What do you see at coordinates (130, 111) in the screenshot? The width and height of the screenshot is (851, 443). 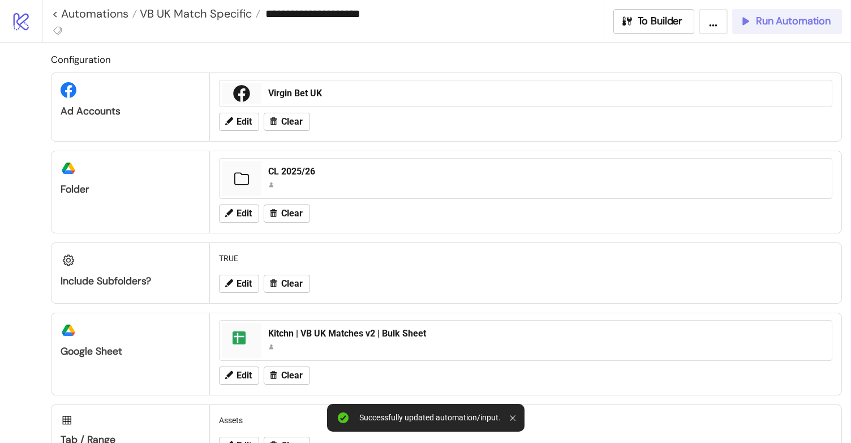 I see `div: Ad Accounts` at bounding box center [130, 111].